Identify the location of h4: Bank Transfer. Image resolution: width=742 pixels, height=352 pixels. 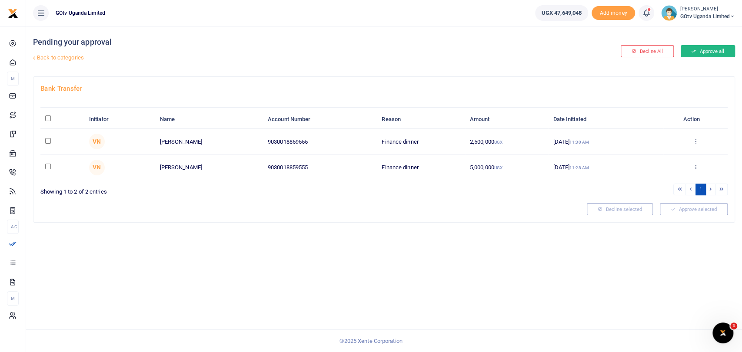
(384, 89).